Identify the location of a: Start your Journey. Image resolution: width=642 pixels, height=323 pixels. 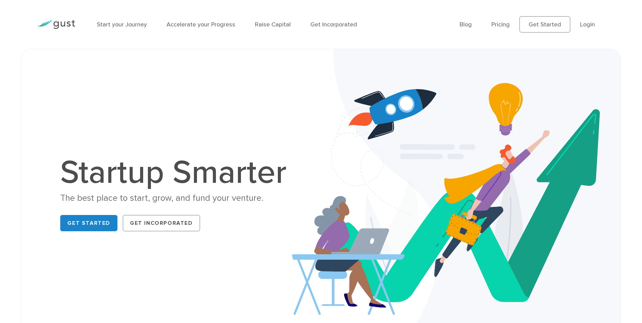
(122, 24).